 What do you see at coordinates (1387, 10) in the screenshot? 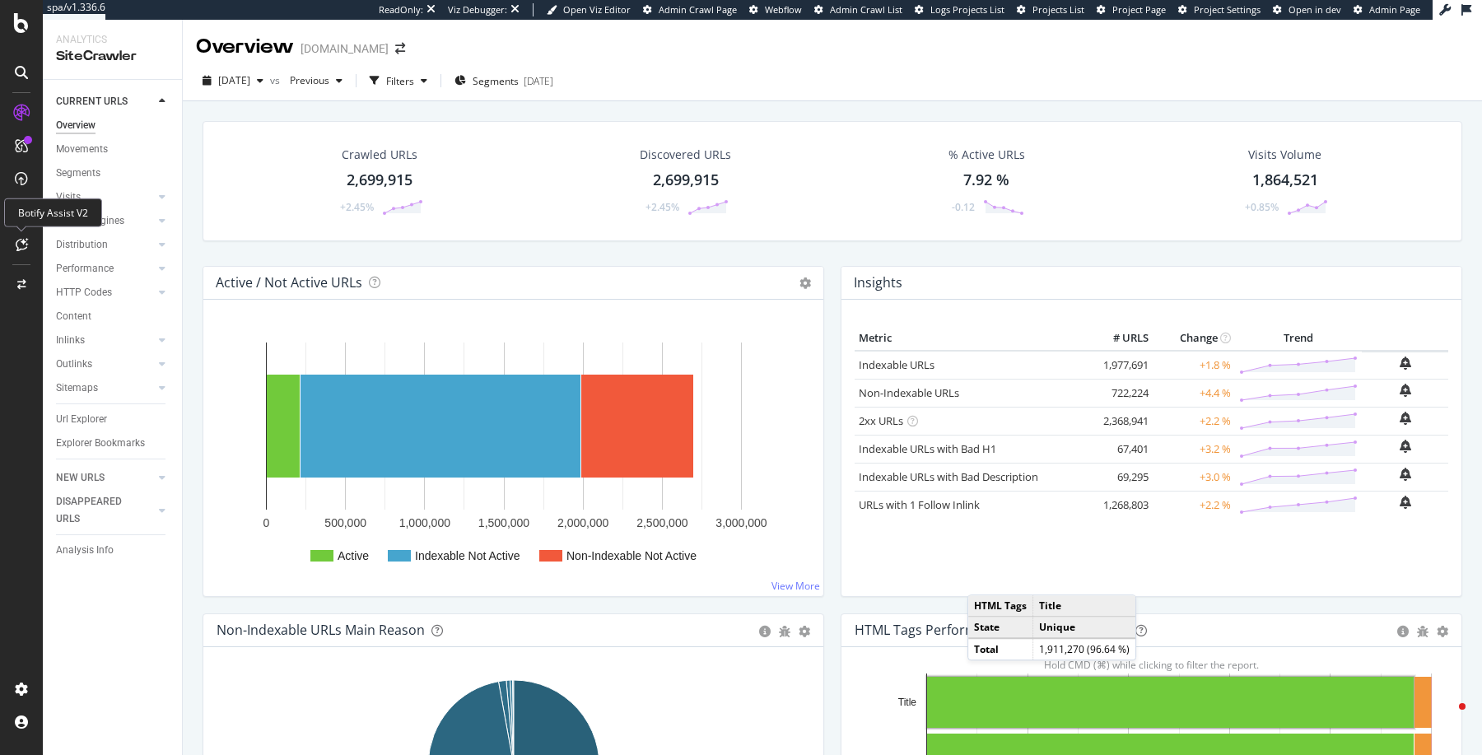
I see `a: Admin Page` at bounding box center [1387, 10].